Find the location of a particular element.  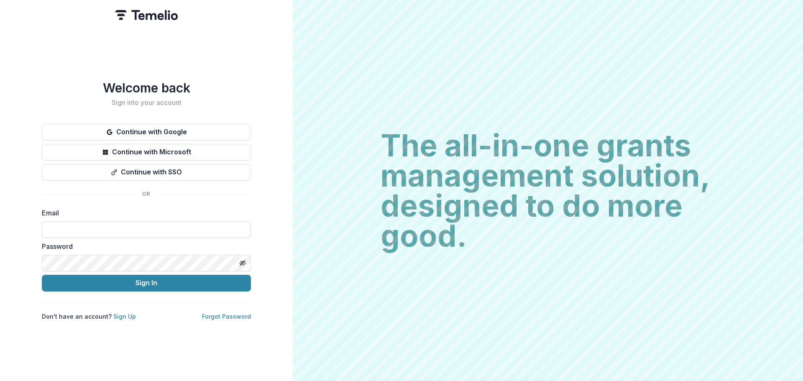

label: Email is located at coordinates (144, 213).